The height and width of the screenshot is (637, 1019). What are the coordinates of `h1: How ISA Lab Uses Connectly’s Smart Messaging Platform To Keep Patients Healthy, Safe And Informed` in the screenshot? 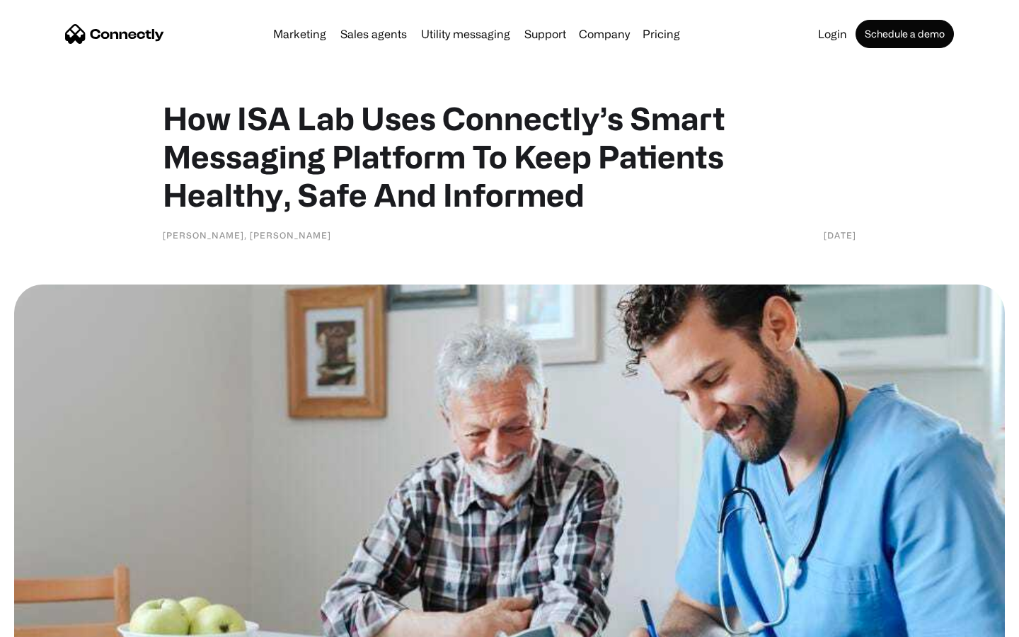 It's located at (509, 156).